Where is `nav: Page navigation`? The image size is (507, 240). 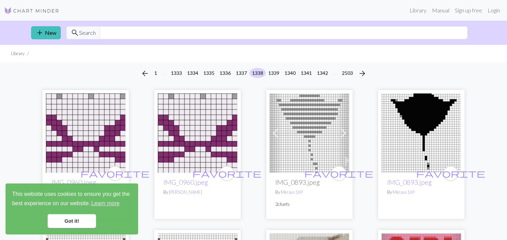 nav: Page navigation is located at coordinates (253, 74).